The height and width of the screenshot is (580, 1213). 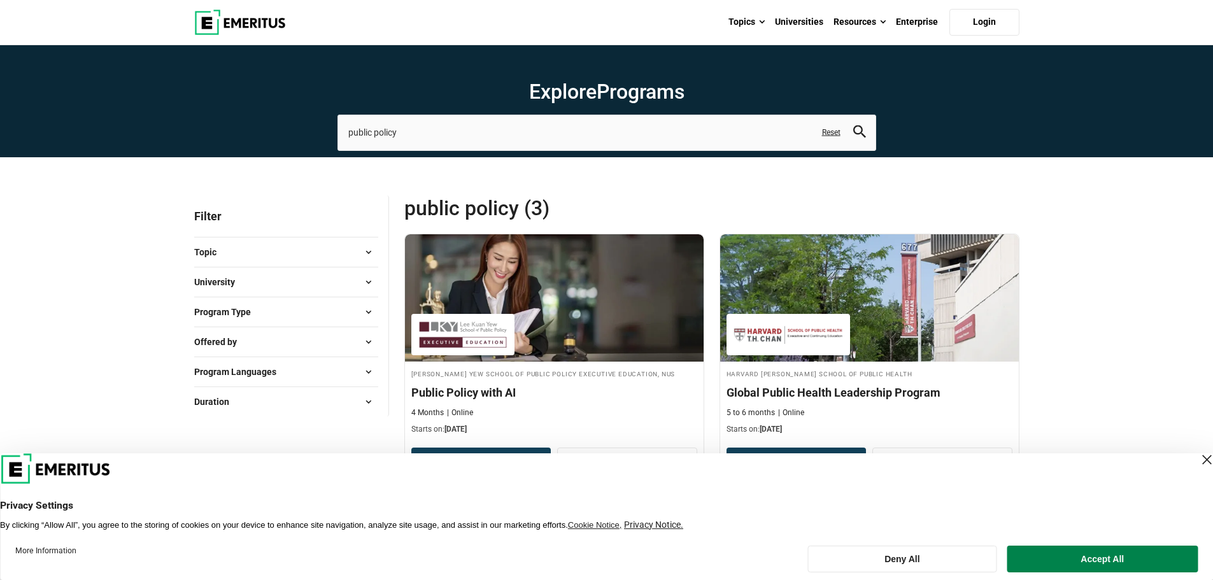 I want to click on span: Topic, so click(x=210, y=252).